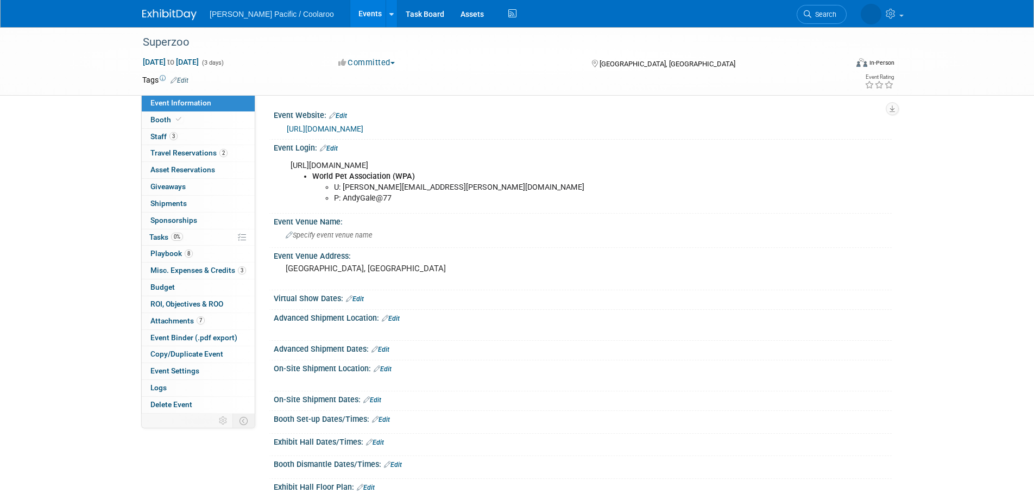 The width and height of the screenshot is (1034, 499). What do you see at coordinates (198, 237) in the screenshot?
I see `a: Tasks0%` at bounding box center [198, 237].